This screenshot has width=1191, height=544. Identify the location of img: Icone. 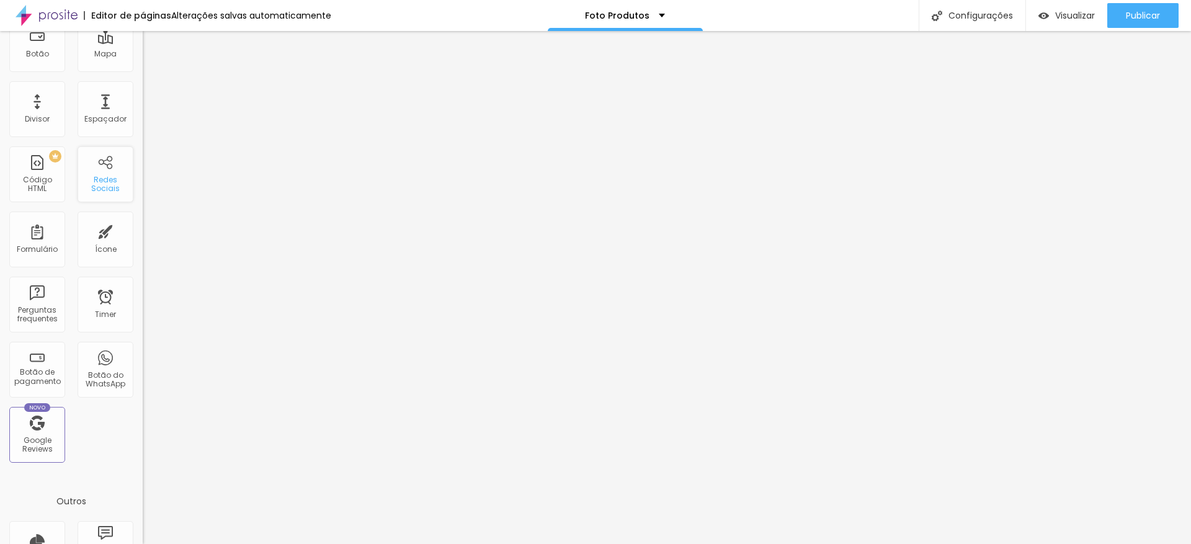
(936, 16).